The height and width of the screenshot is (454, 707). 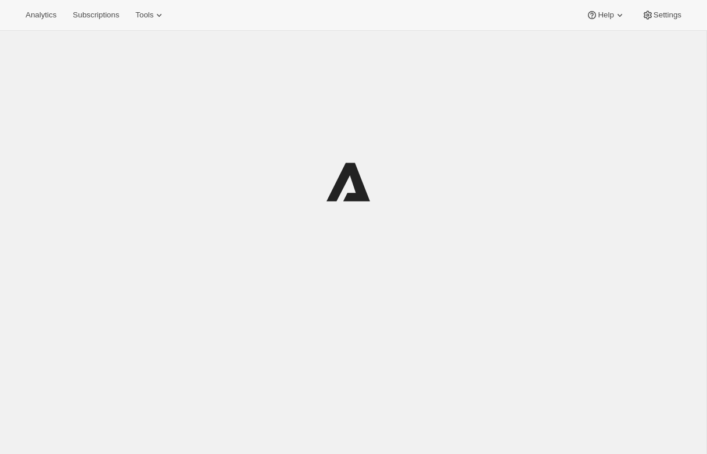 What do you see at coordinates (96, 15) in the screenshot?
I see `button: Subscriptions` at bounding box center [96, 15].